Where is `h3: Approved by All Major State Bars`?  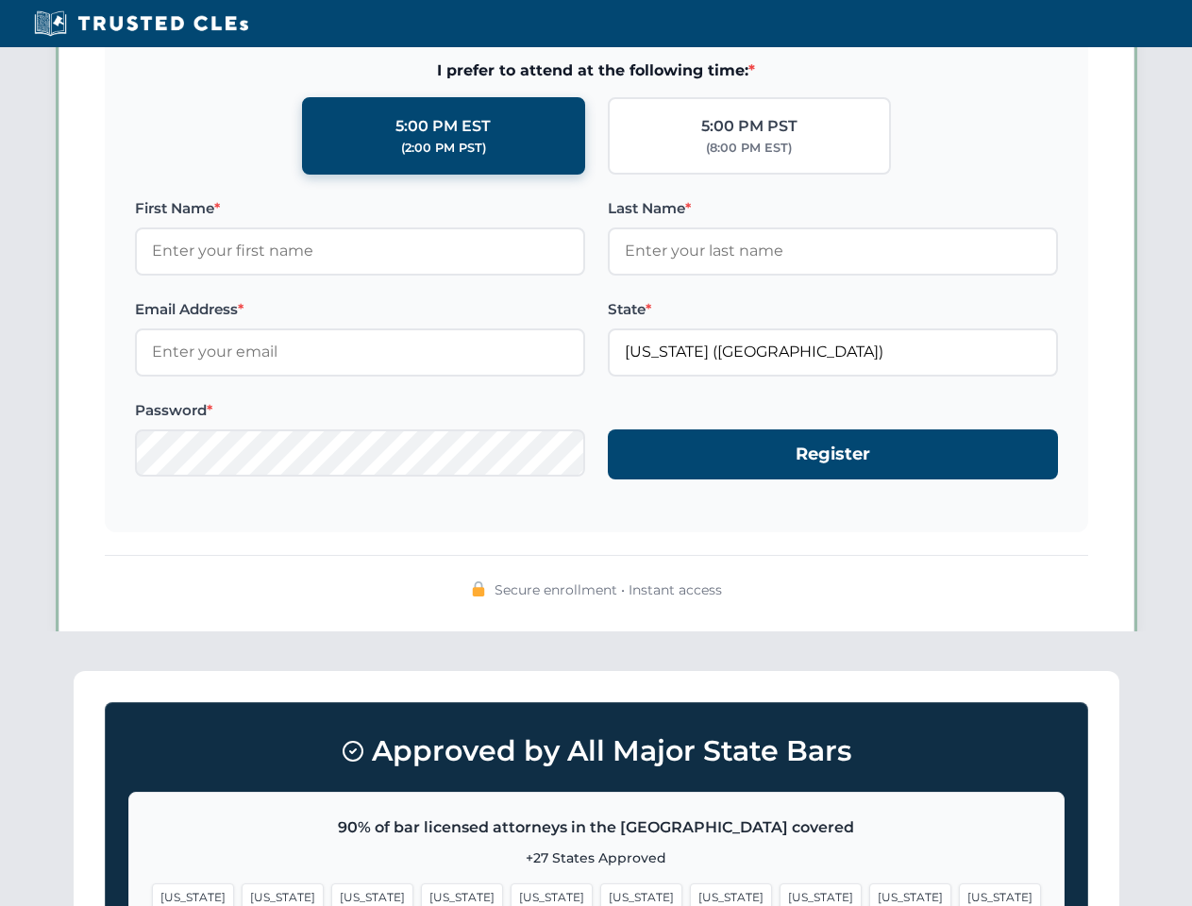
h3: Approved by All Major State Bars is located at coordinates (597, 752).